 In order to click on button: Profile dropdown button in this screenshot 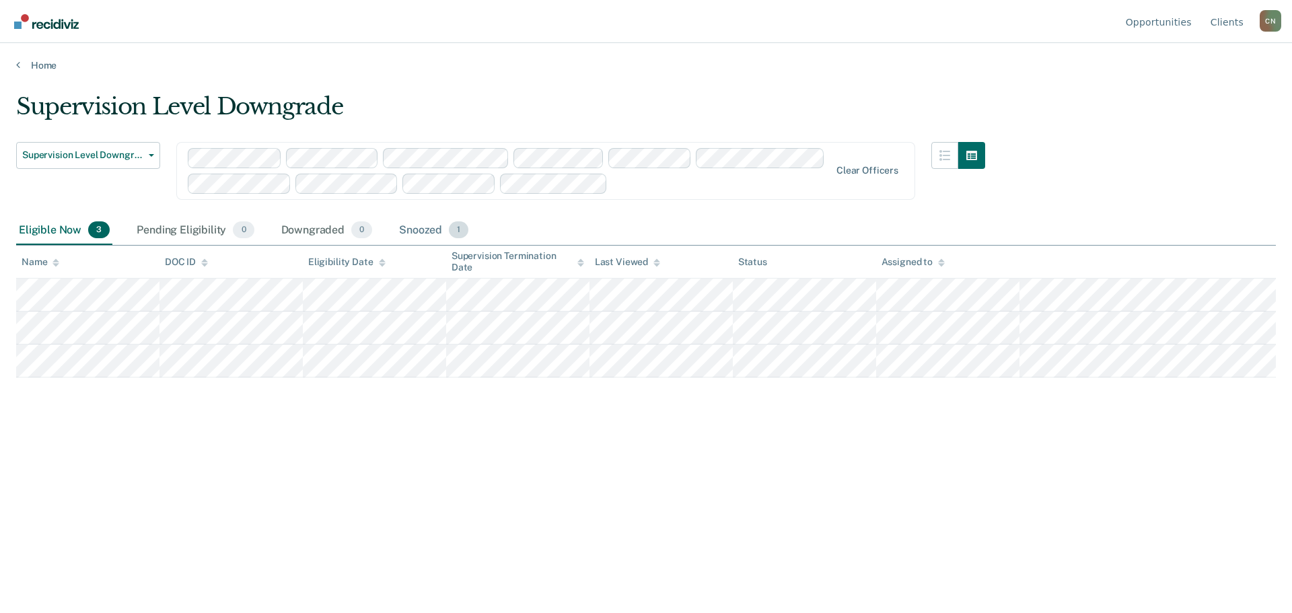, I will do `click(1270, 21)`.